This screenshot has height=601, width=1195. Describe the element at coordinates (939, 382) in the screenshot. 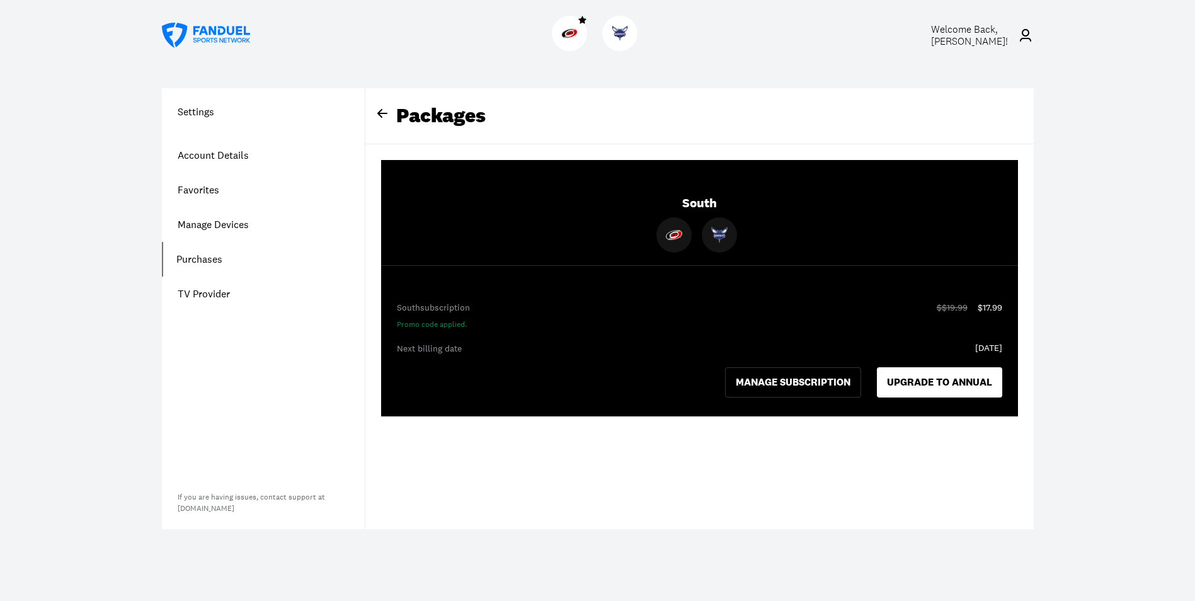

I see `button: UPGRADE TO ANNUAL` at that location.